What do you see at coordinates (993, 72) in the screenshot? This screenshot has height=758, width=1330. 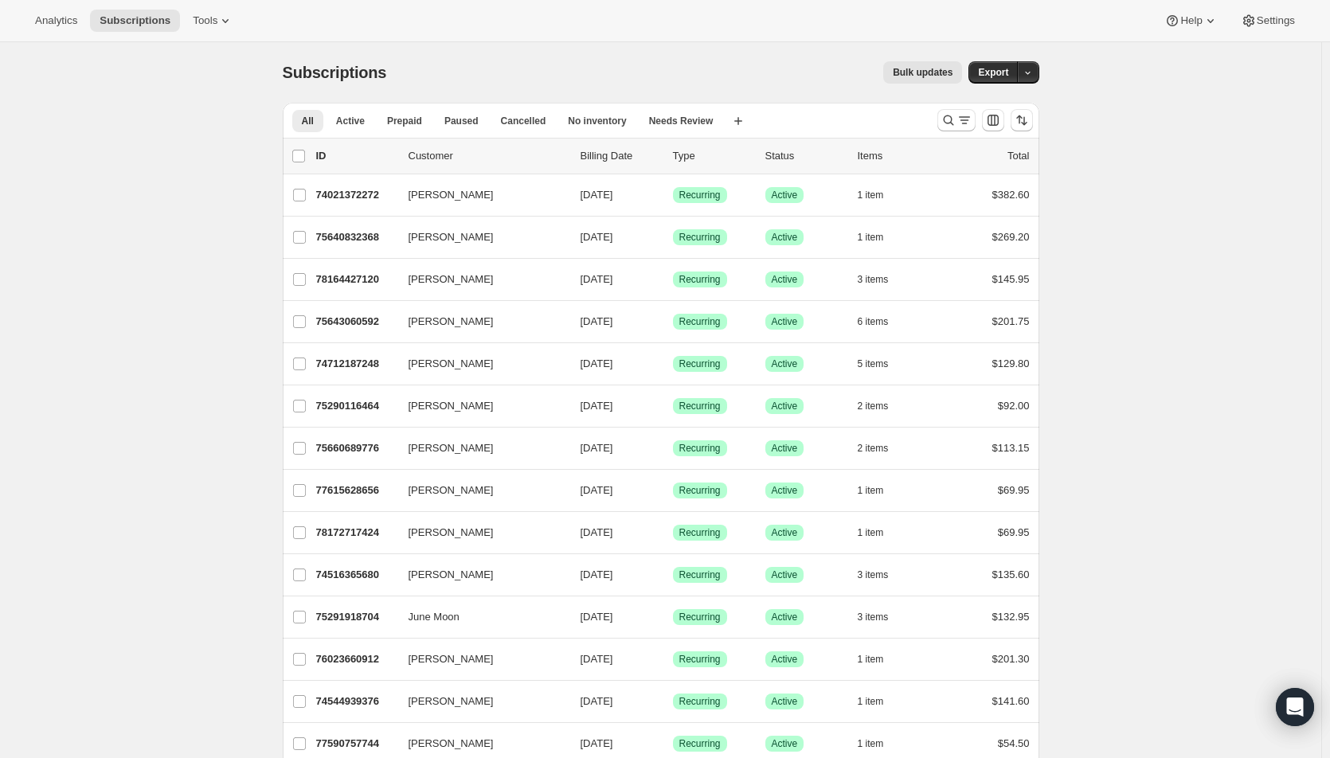 I see `button: Export` at bounding box center [993, 72].